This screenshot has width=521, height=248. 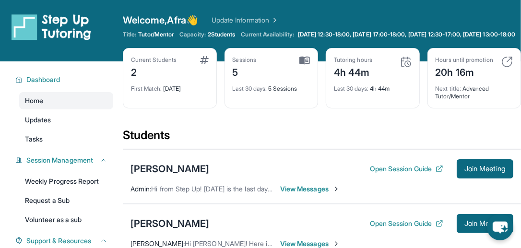 I want to click on a: Home, so click(x=66, y=101).